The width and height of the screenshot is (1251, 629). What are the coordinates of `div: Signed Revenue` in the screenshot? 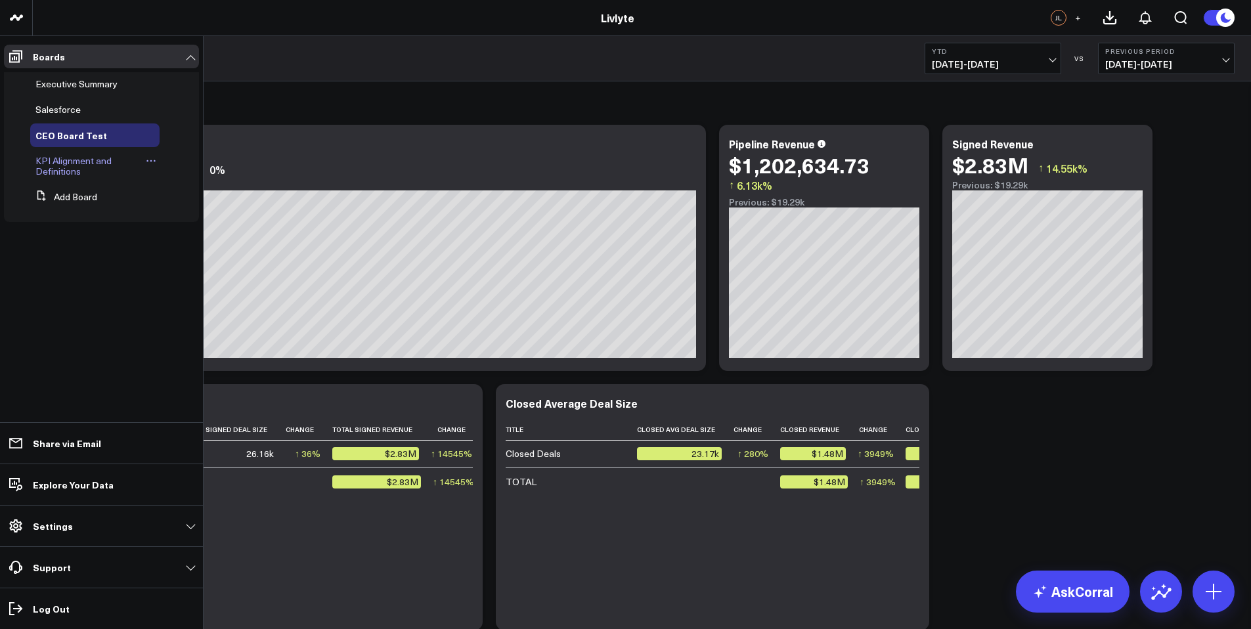 It's located at (993, 144).